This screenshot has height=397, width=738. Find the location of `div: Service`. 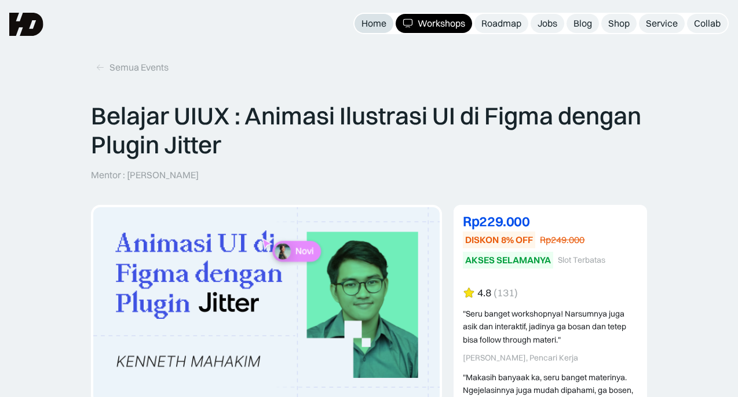

div: Service is located at coordinates (662, 23).